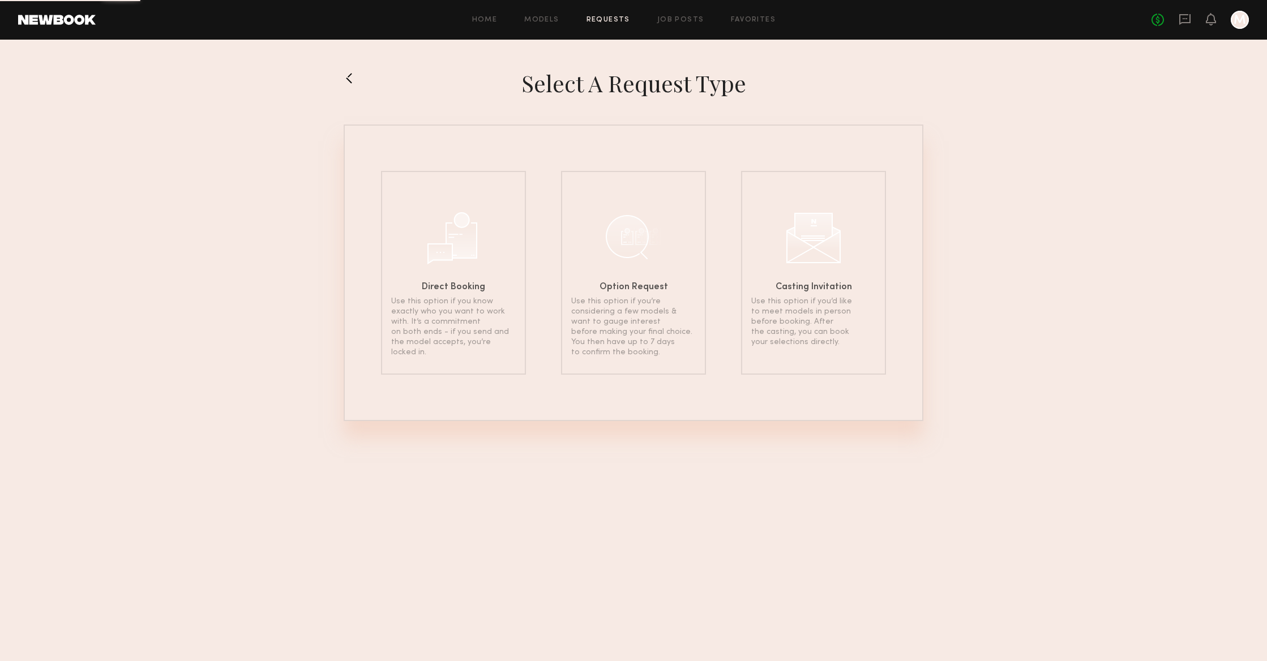 The width and height of the screenshot is (1267, 661). What do you see at coordinates (485, 20) in the screenshot?
I see `a: Home` at bounding box center [485, 20].